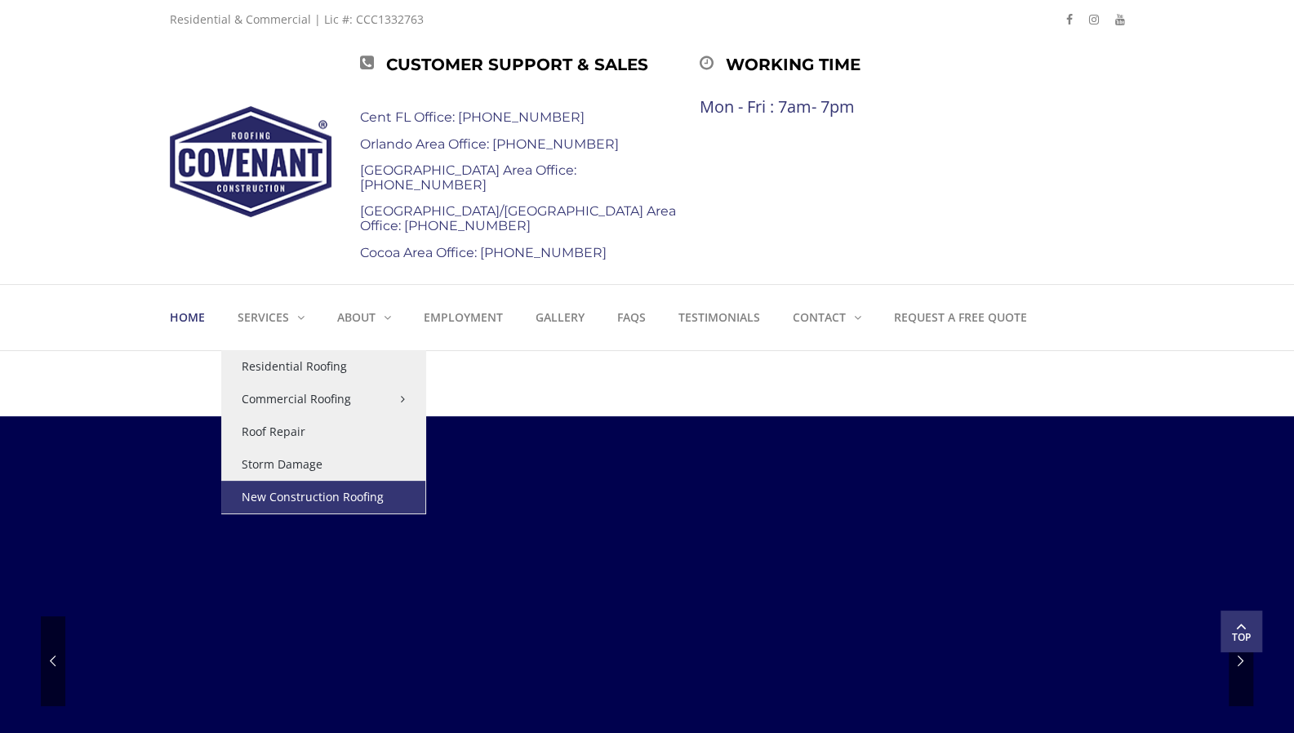  I want to click on div: Customer Support & Sales, so click(529, 64).